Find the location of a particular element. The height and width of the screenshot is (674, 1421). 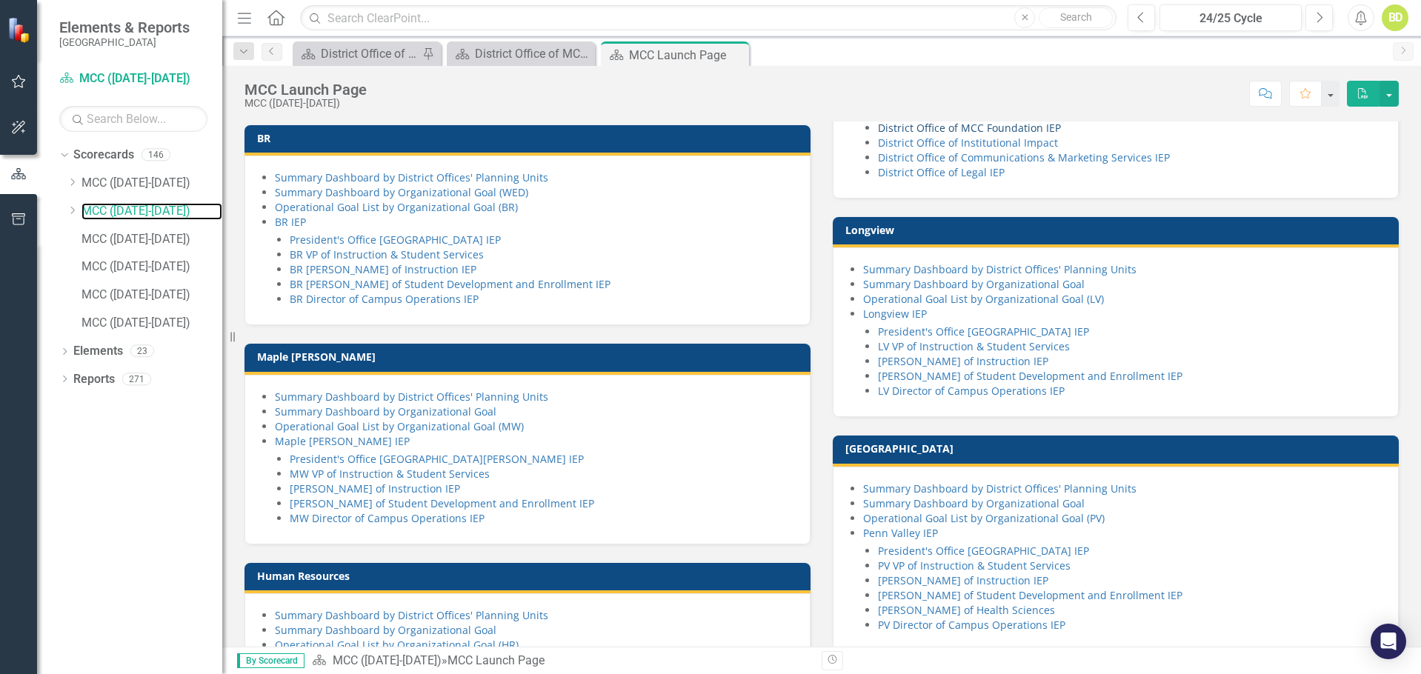

a: BR IEP is located at coordinates (290, 222).